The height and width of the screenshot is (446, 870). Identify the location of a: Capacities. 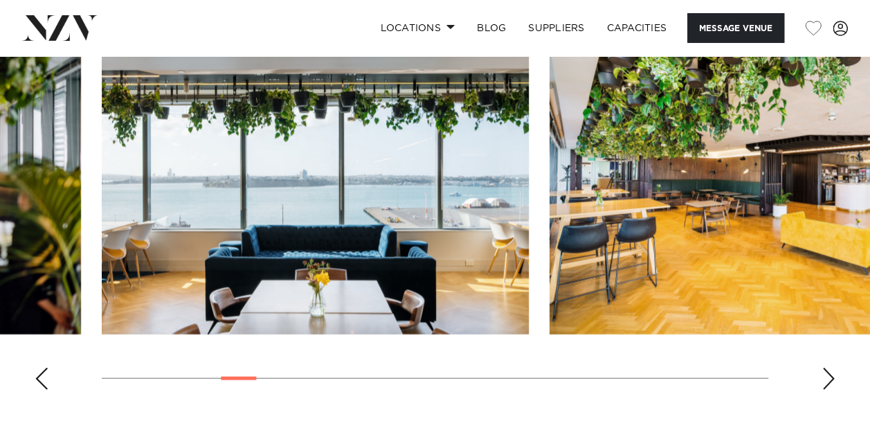
(637, 28).